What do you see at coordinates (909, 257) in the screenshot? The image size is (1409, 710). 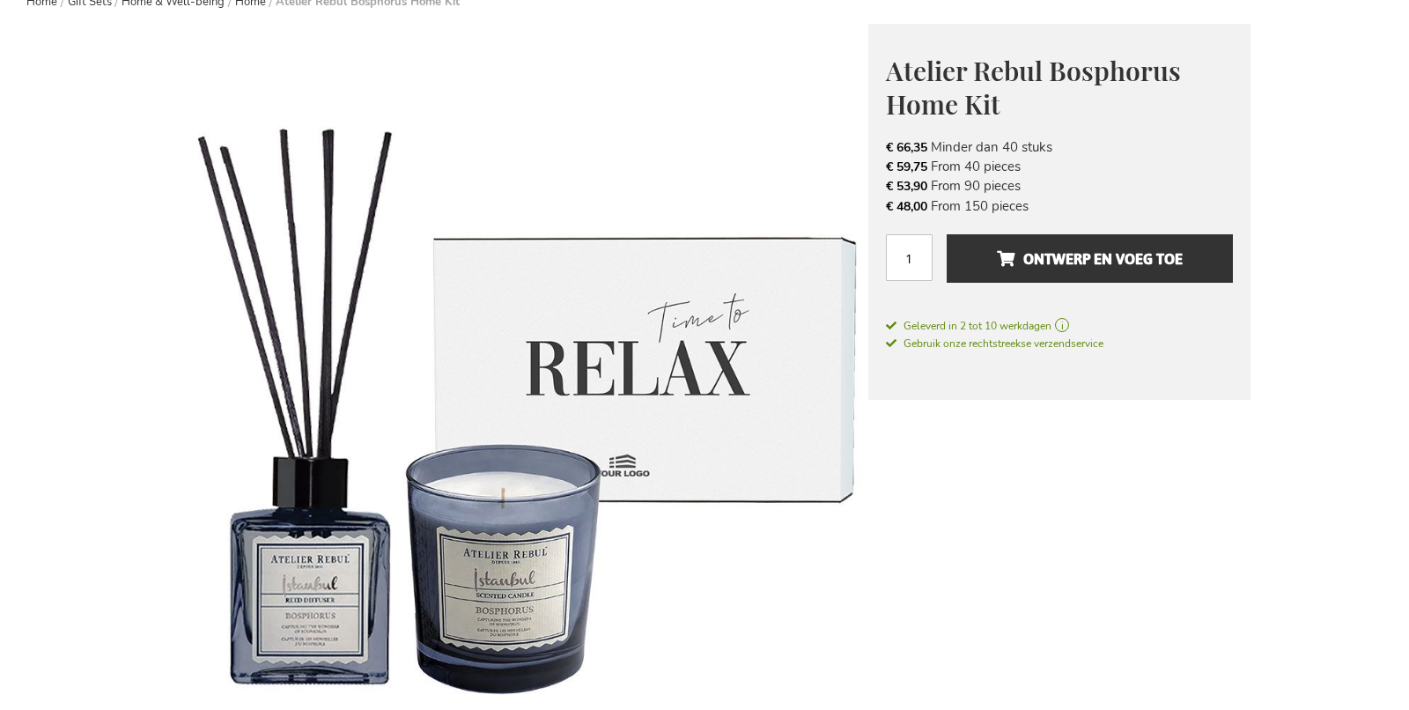 I see `input: Aantal` at bounding box center [909, 257].